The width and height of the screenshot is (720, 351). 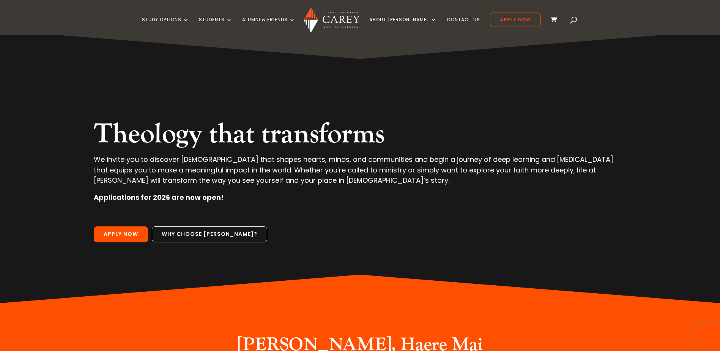 What do you see at coordinates (216, 26) in the screenshot?
I see `a: Students` at bounding box center [216, 26].